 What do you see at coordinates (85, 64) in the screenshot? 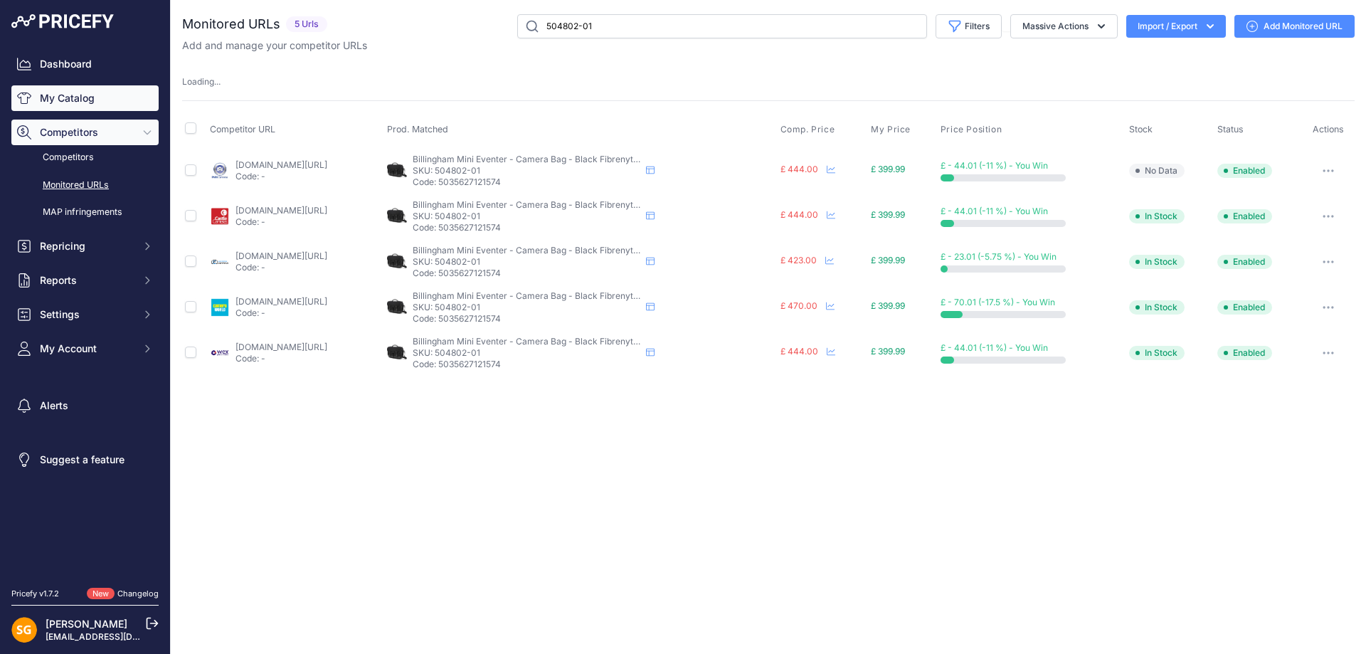
I see `a: Dashboard` at bounding box center [85, 64].